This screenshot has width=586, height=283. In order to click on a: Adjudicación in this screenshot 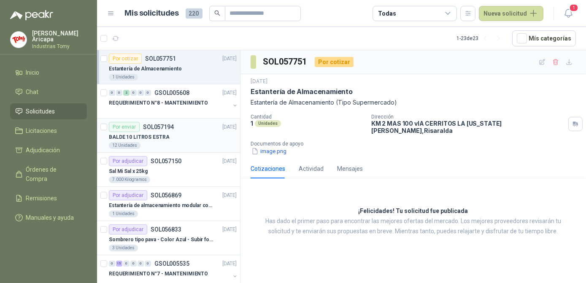, I will do `click(49, 150)`.